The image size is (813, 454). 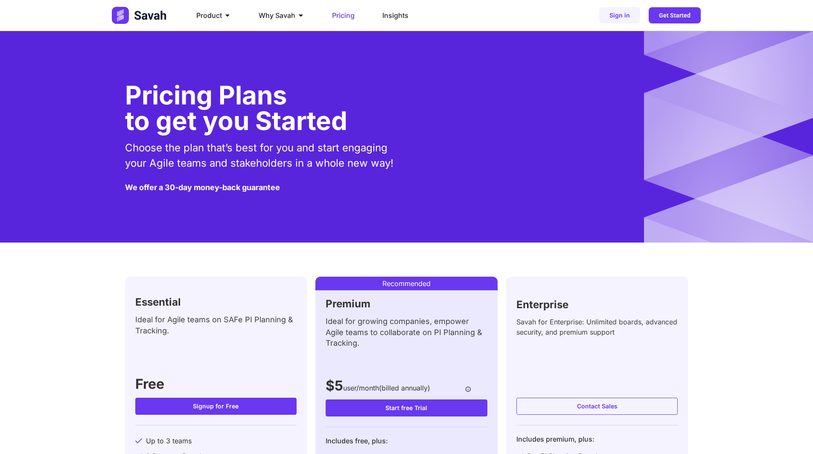 What do you see at coordinates (406, 335) in the screenshot?
I see `div: Ideal for growing companies, empower Agile teams to collaborate on PI Planning & Tracking.` at bounding box center [406, 335].